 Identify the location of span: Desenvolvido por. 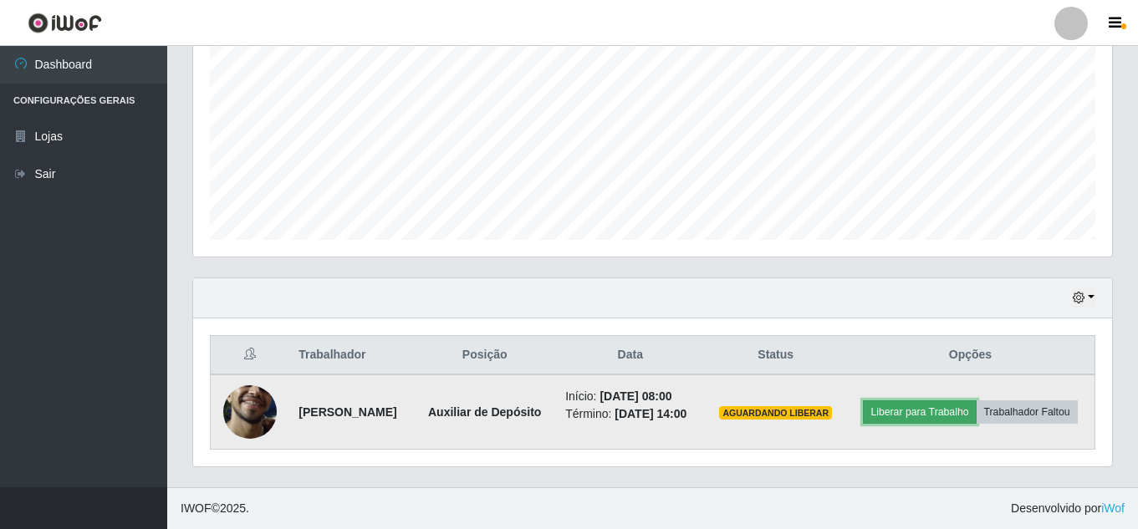
(1068, 508).